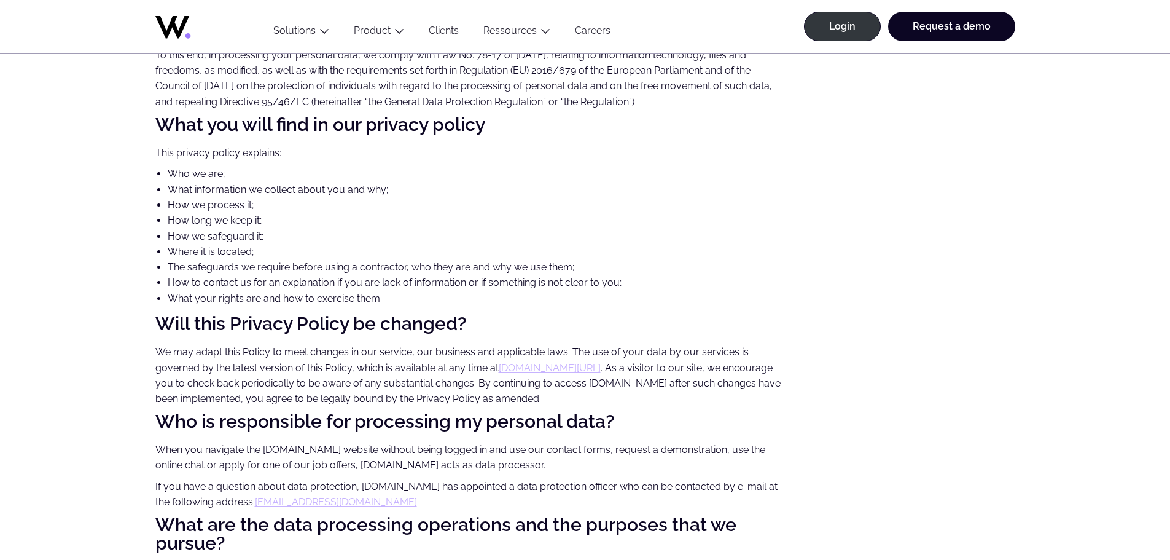 Image resolution: width=1170 pixels, height=560 pixels. Describe the element at coordinates (592, 267) in the screenshot. I see `li: The safeguards we require before using a contractor, who they are and why we use them;` at that location.